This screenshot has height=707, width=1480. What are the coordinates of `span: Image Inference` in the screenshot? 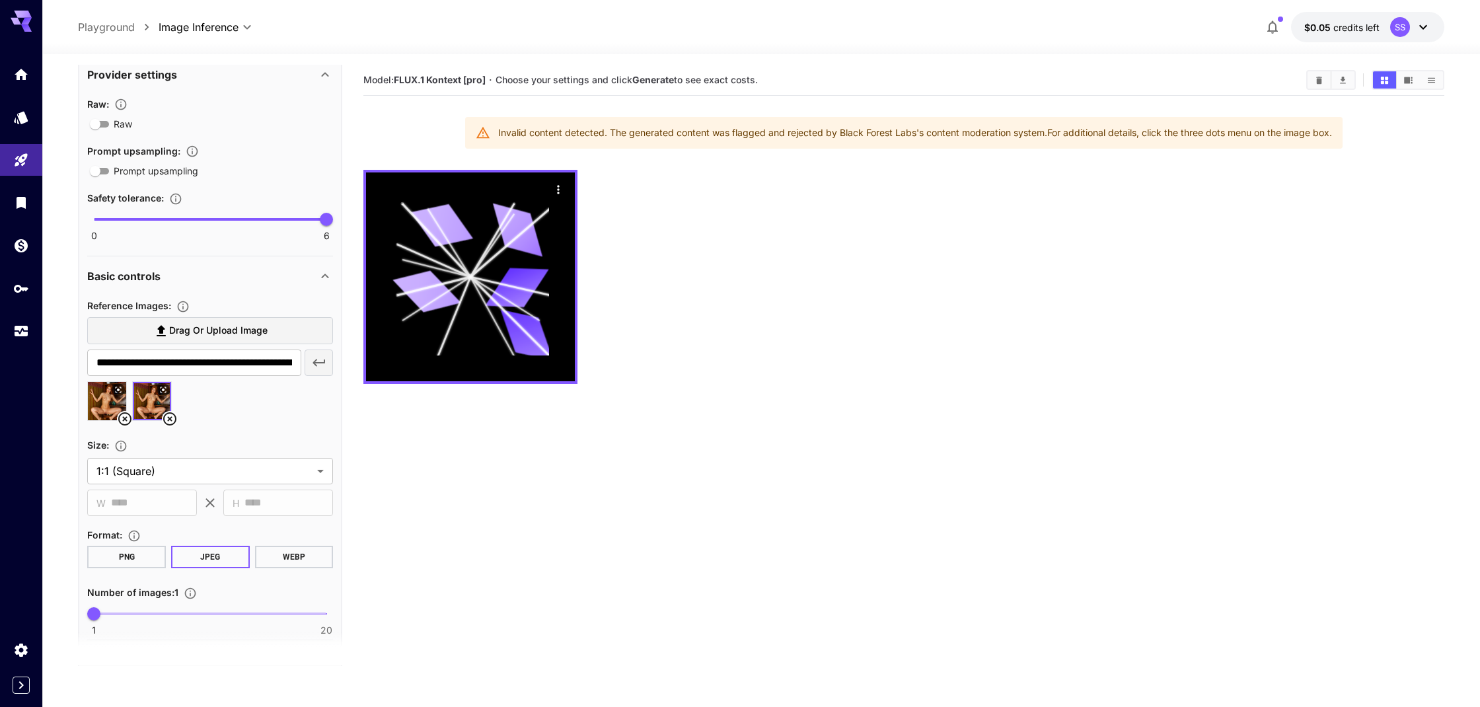 It's located at (198, 27).